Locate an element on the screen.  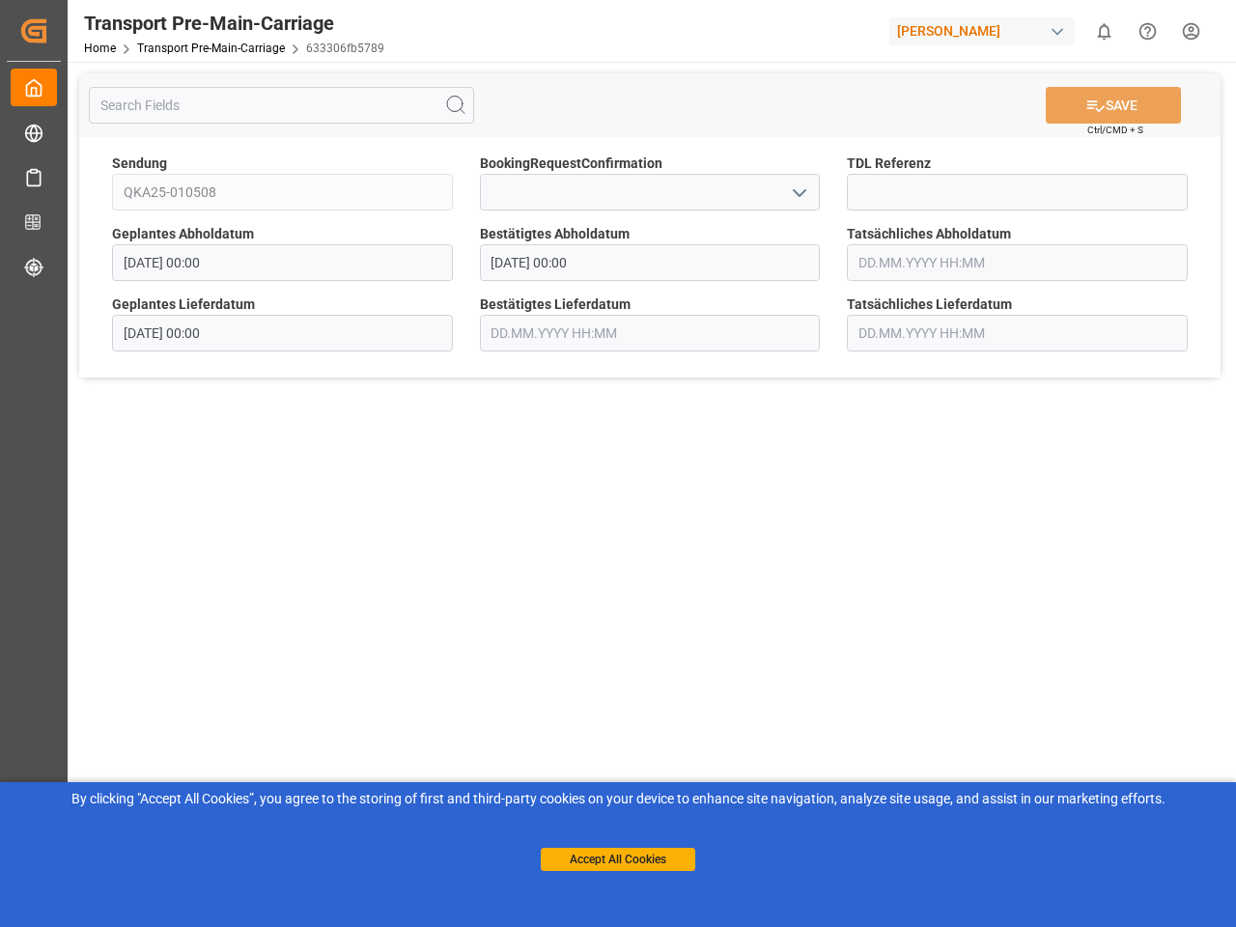
span: Sendung is located at coordinates (139, 163).